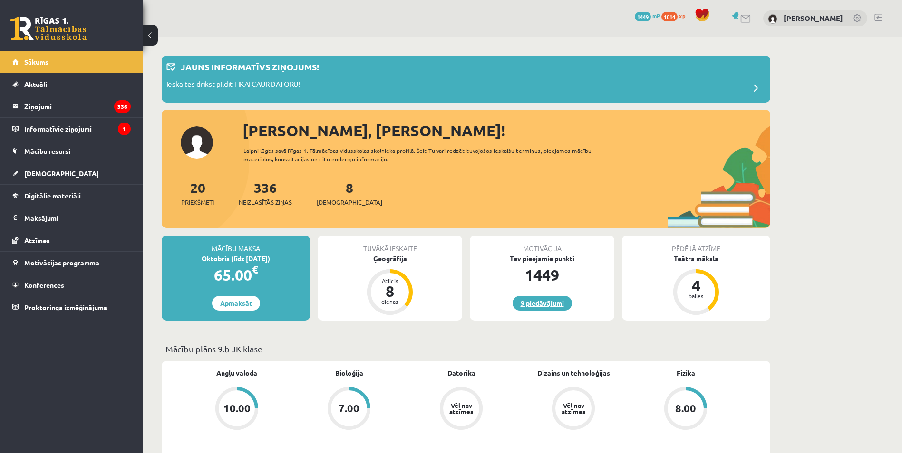 Image resolution: width=902 pixels, height=453 pixels. What do you see at coordinates (66, 308) in the screenshot?
I see `span: Proktoringa izmēģinājums` at bounding box center [66, 308].